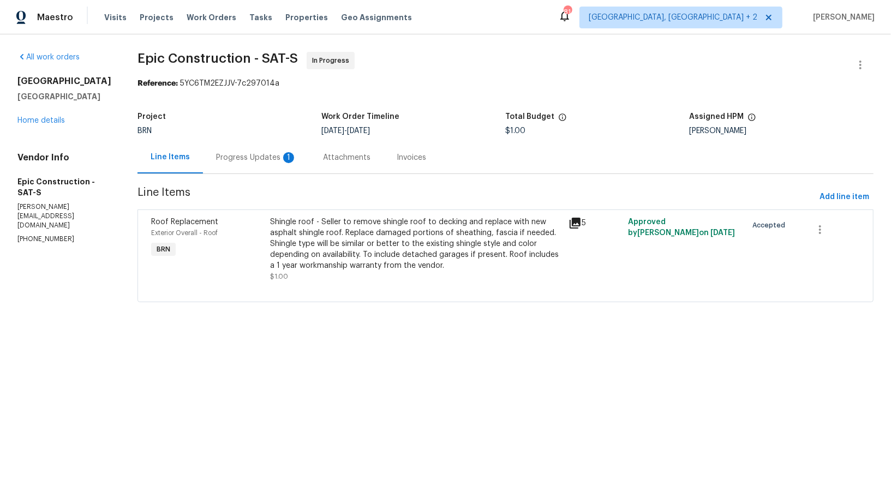  What do you see at coordinates (307, 17) in the screenshot?
I see `span: Properties` at bounding box center [307, 17].